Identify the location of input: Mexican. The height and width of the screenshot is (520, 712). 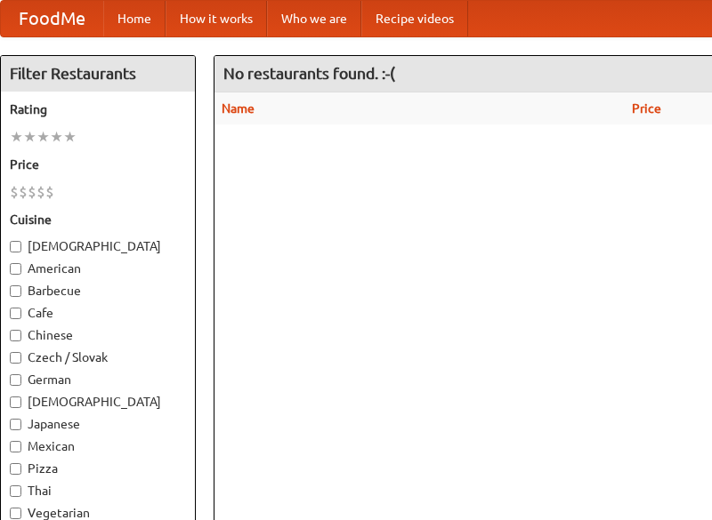
(15, 447).